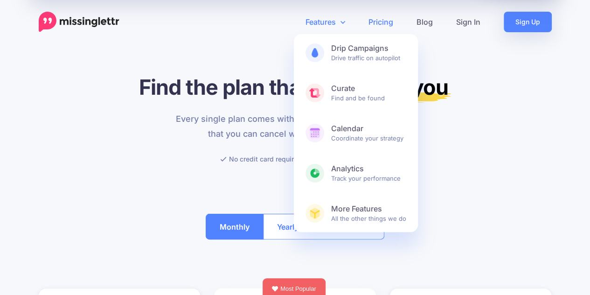  What do you see at coordinates (295, 87) in the screenshot?
I see `h1: Find the plan that's` at bounding box center [295, 87].